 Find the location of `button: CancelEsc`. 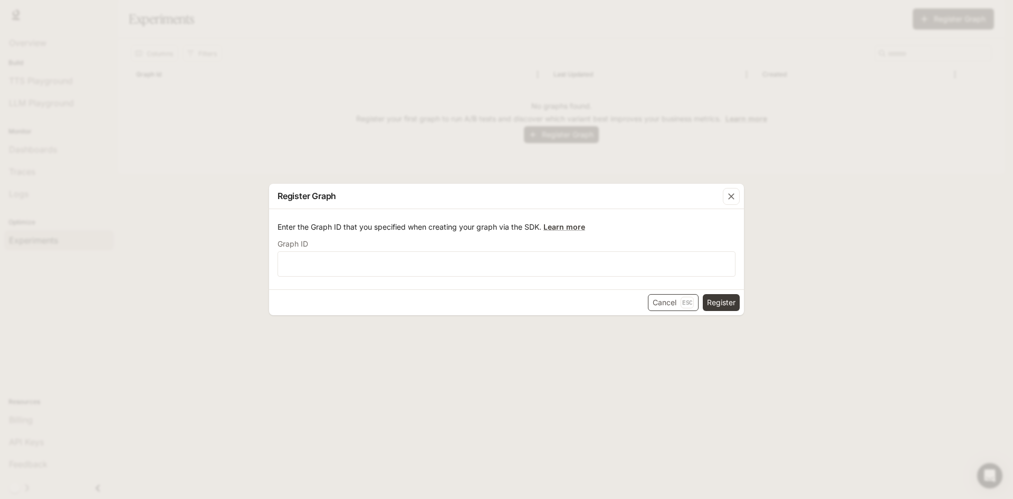

button: CancelEsc is located at coordinates (673, 302).